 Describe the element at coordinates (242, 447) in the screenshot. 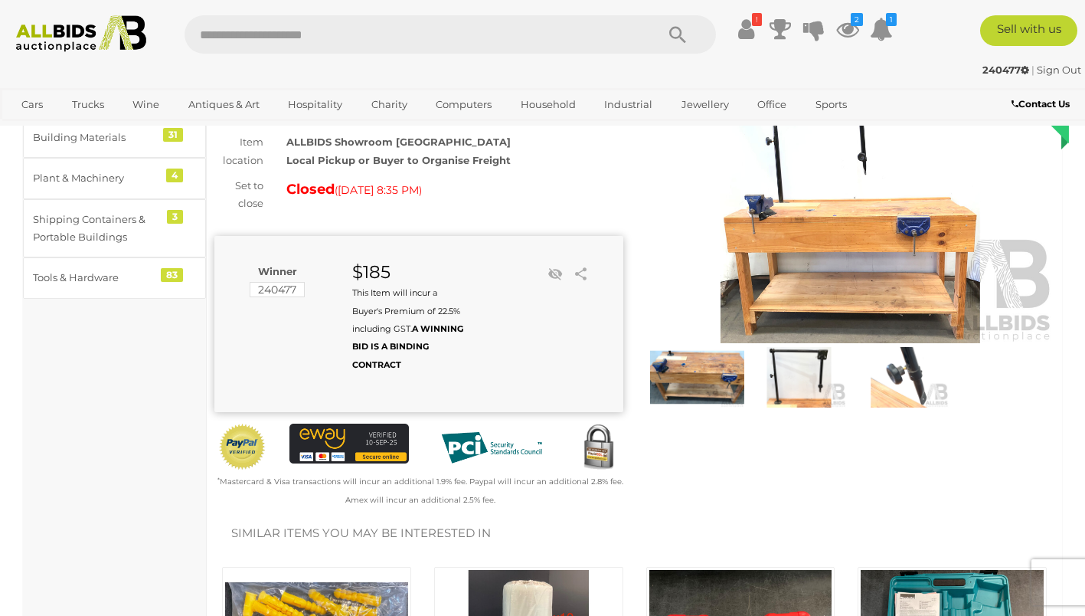

I see `img: Official PayPal Seal` at that location.